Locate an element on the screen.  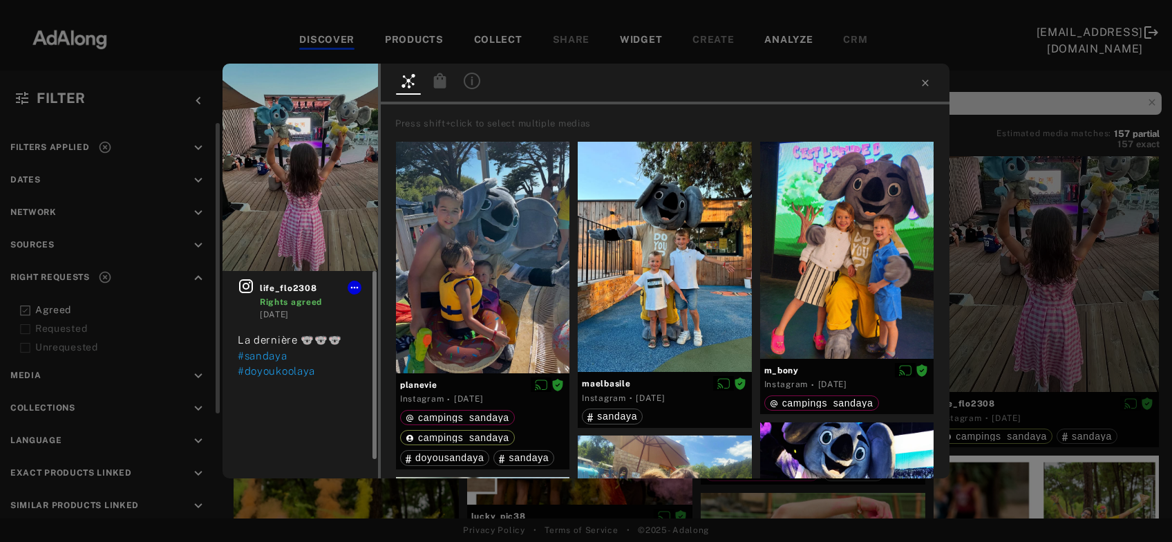
img: 538229660_18373729018177817_213030547632803873_n.jpg is located at coordinates (300, 167).